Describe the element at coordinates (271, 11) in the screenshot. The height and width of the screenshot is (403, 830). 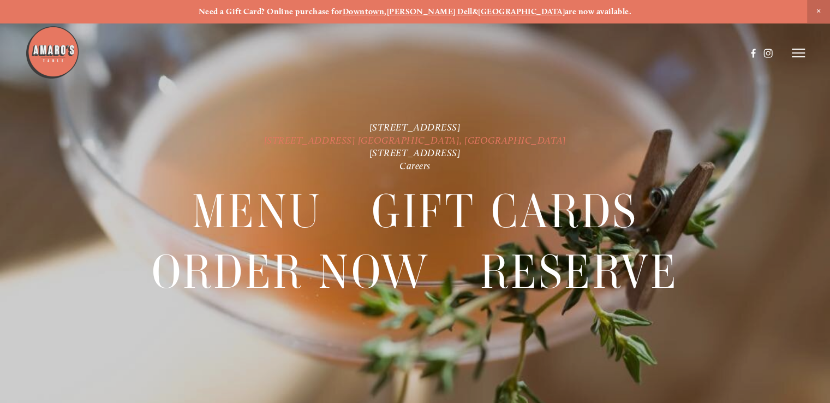
I see `strong: Need a Gift Card? Online purchase for` at that location.